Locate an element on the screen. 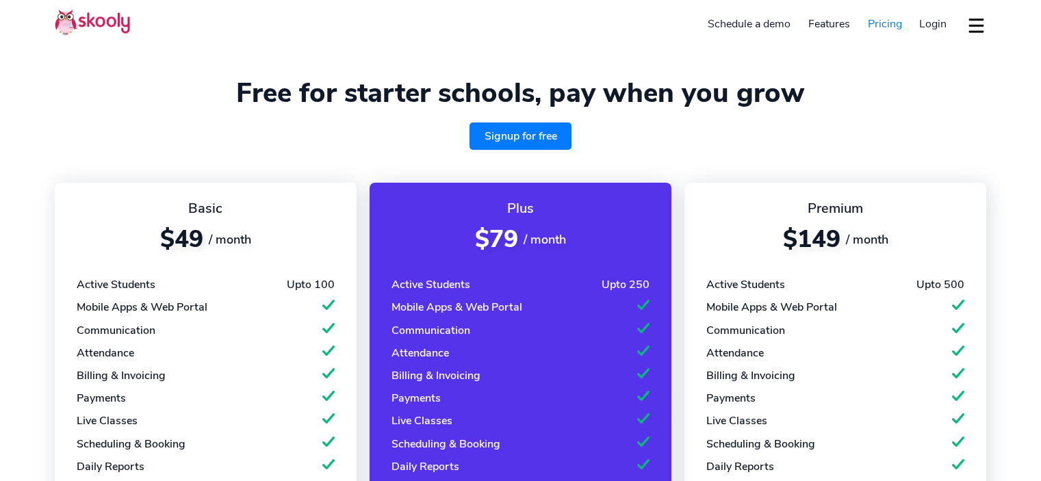 The width and height of the screenshot is (1041, 481). div: Upto 250 is located at coordinates (626, 285).